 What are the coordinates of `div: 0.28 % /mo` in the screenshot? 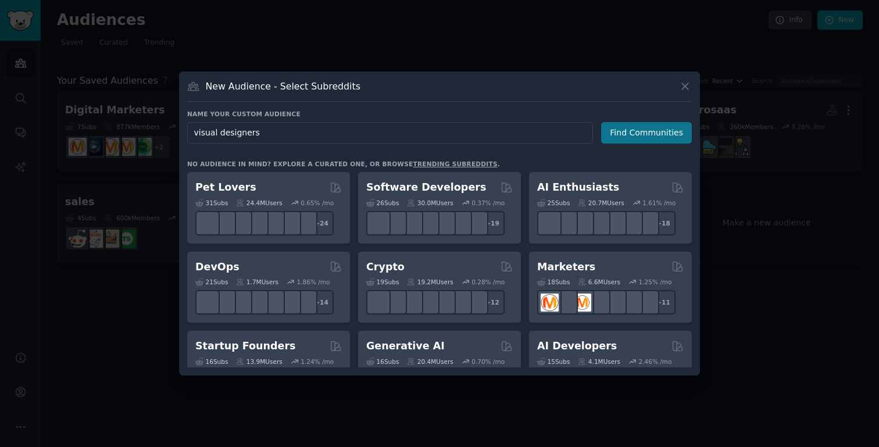 It's located at (488, 282).